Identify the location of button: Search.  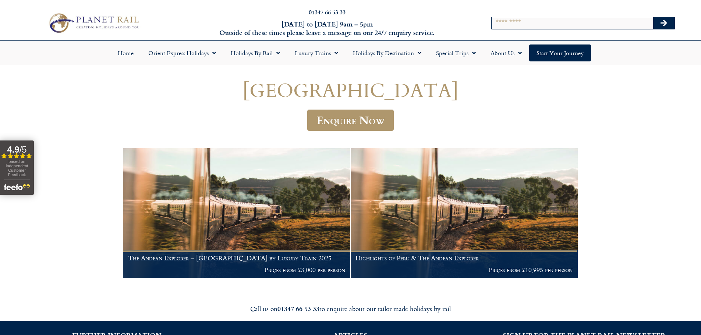
(664, 23).